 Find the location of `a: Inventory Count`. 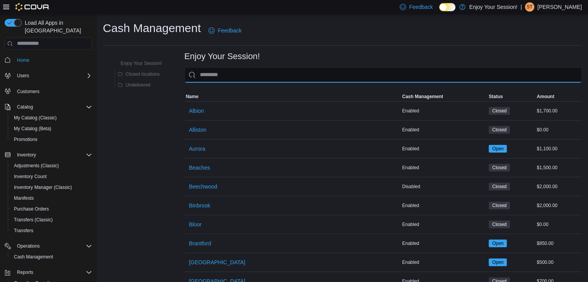

a: Inventory Count is located at coordinates (30, 177).